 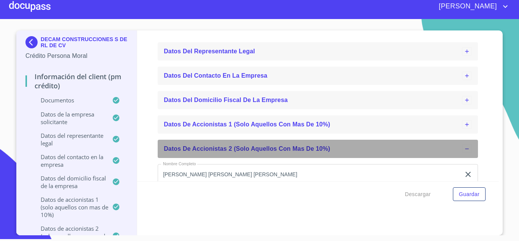 I want to click on p: Datos de accionistas 1 (solo aquellos con mas de 10%), so click(x=69, y=207).